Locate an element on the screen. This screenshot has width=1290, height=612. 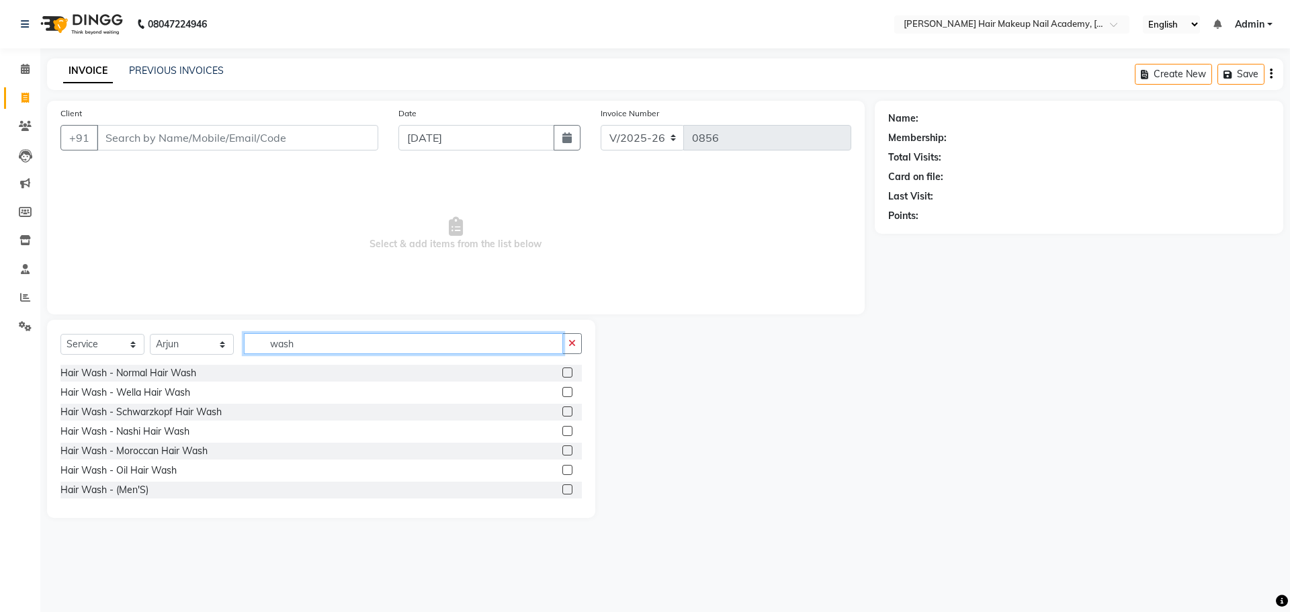
a: INVOICE is located at coordinates (88, 71).